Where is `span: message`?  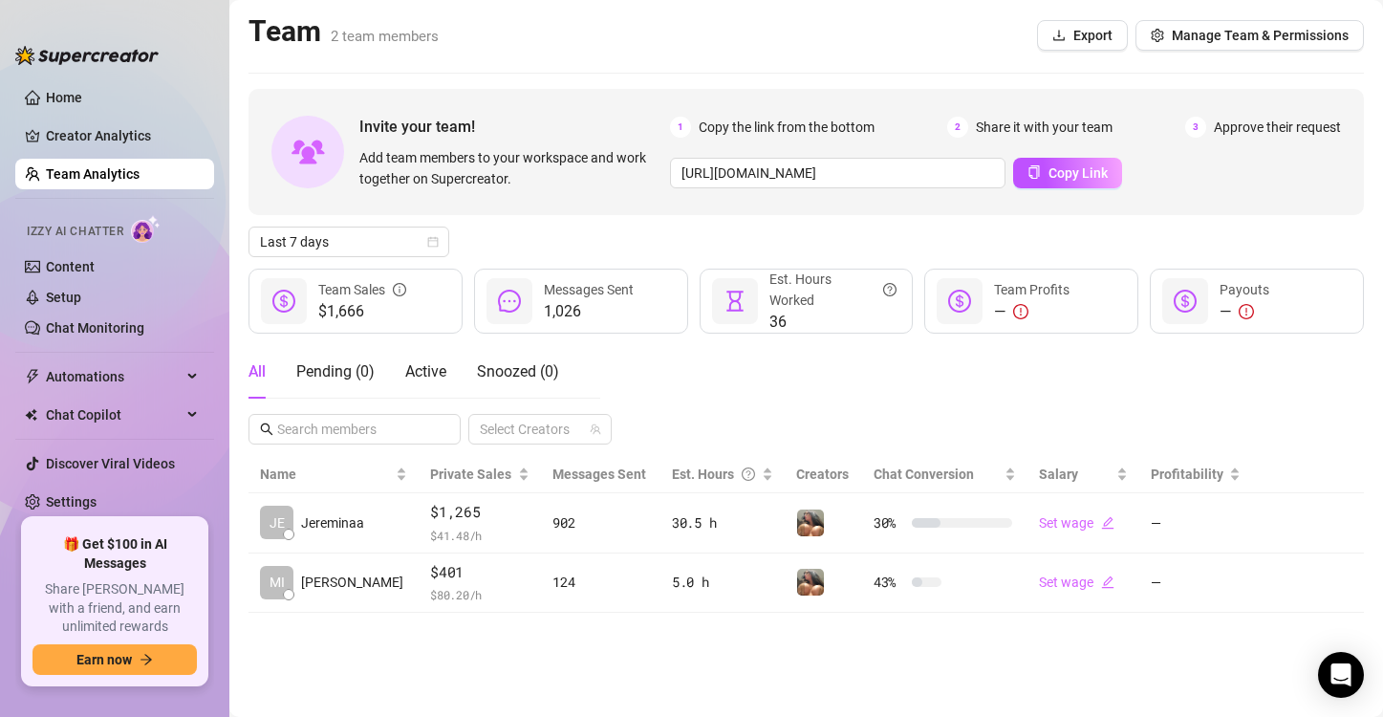 span: message is located at coordinates (510, 301).